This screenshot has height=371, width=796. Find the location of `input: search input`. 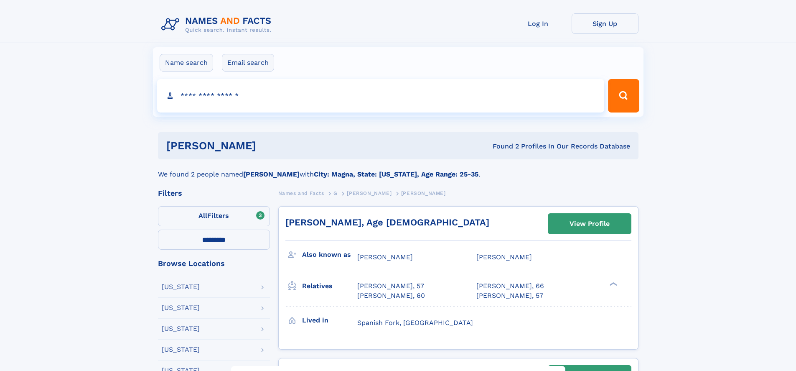

input: search input is located at coordinates (381, 96).